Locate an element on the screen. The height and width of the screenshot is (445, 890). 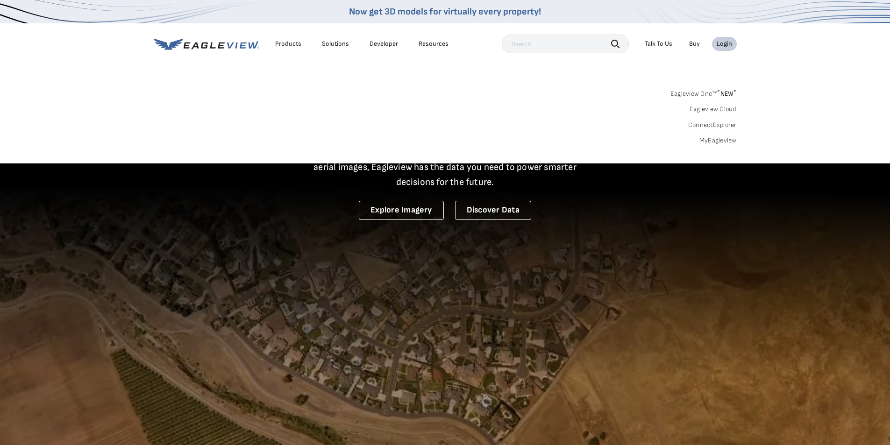
a: Explore Imagery is located at coordinates (401, 210).